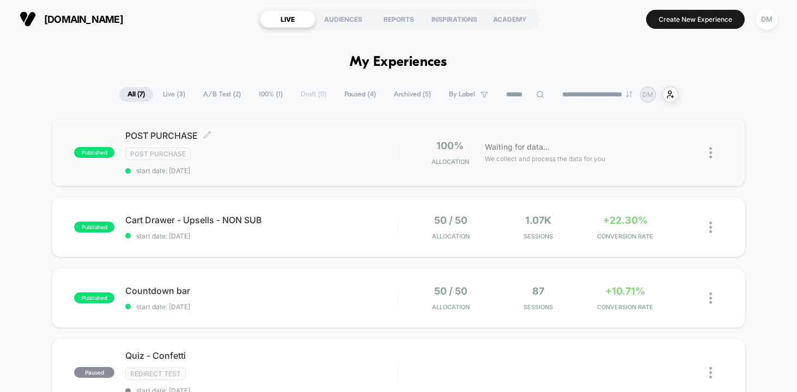 Image resolution: width=797 pixels, height=392 pixels. Describe the element at coordinates (648, 94) in the screenshot. I see `p: DM` at that location.